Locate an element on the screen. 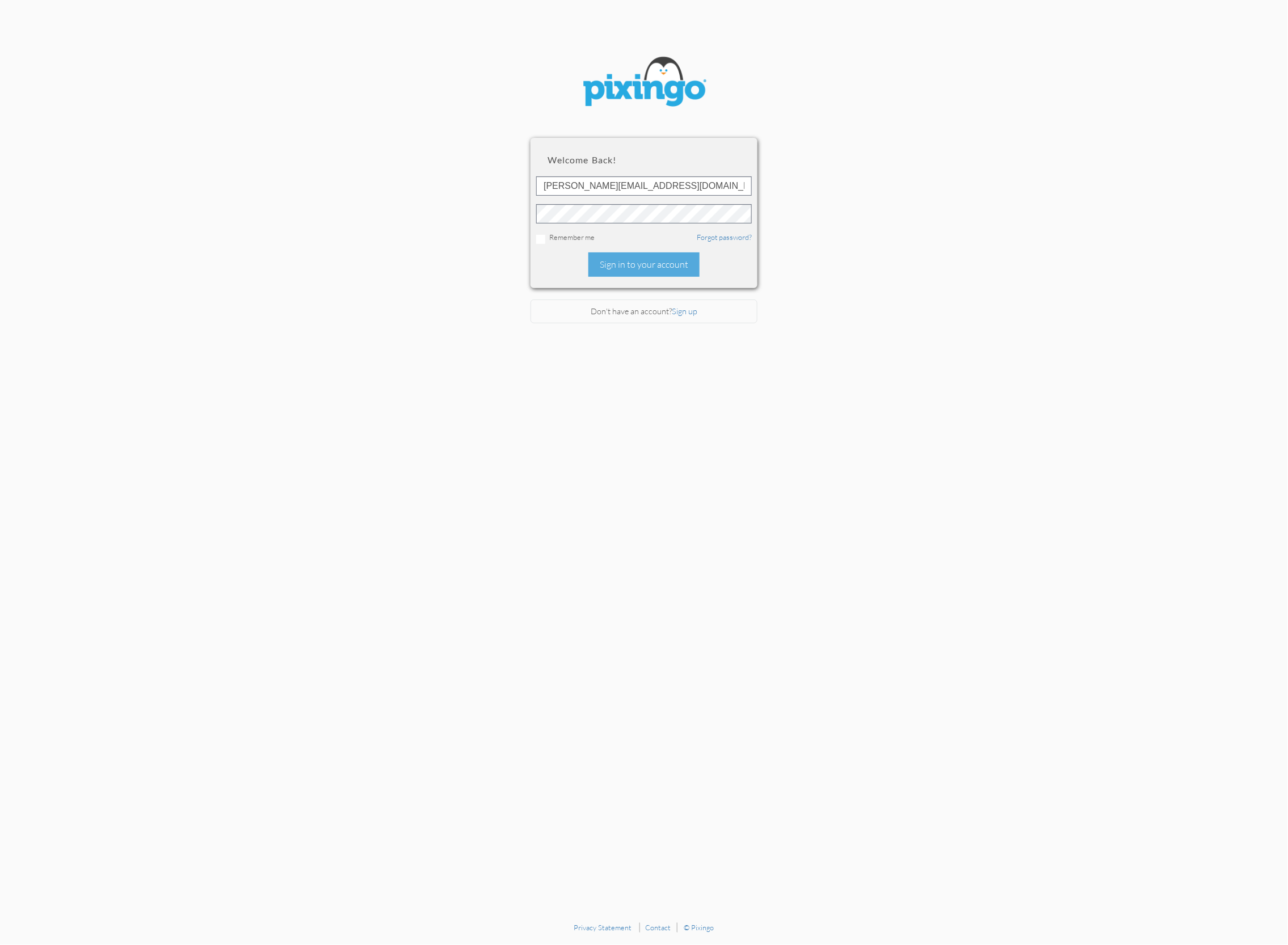 The height and width of the screenshot is (945, 1288). a: Forgot password? is located at coordinates (724, 237).